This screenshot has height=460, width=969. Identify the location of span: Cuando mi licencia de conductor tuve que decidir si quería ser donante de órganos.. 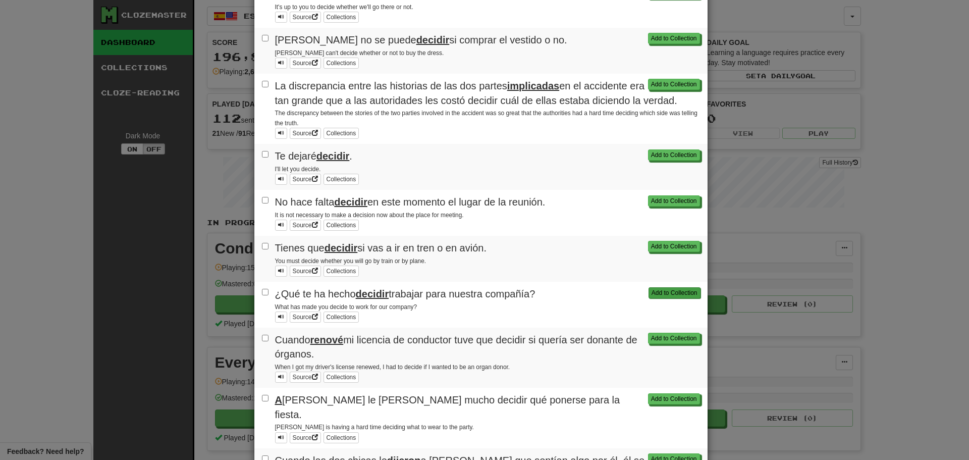
(456, 347).